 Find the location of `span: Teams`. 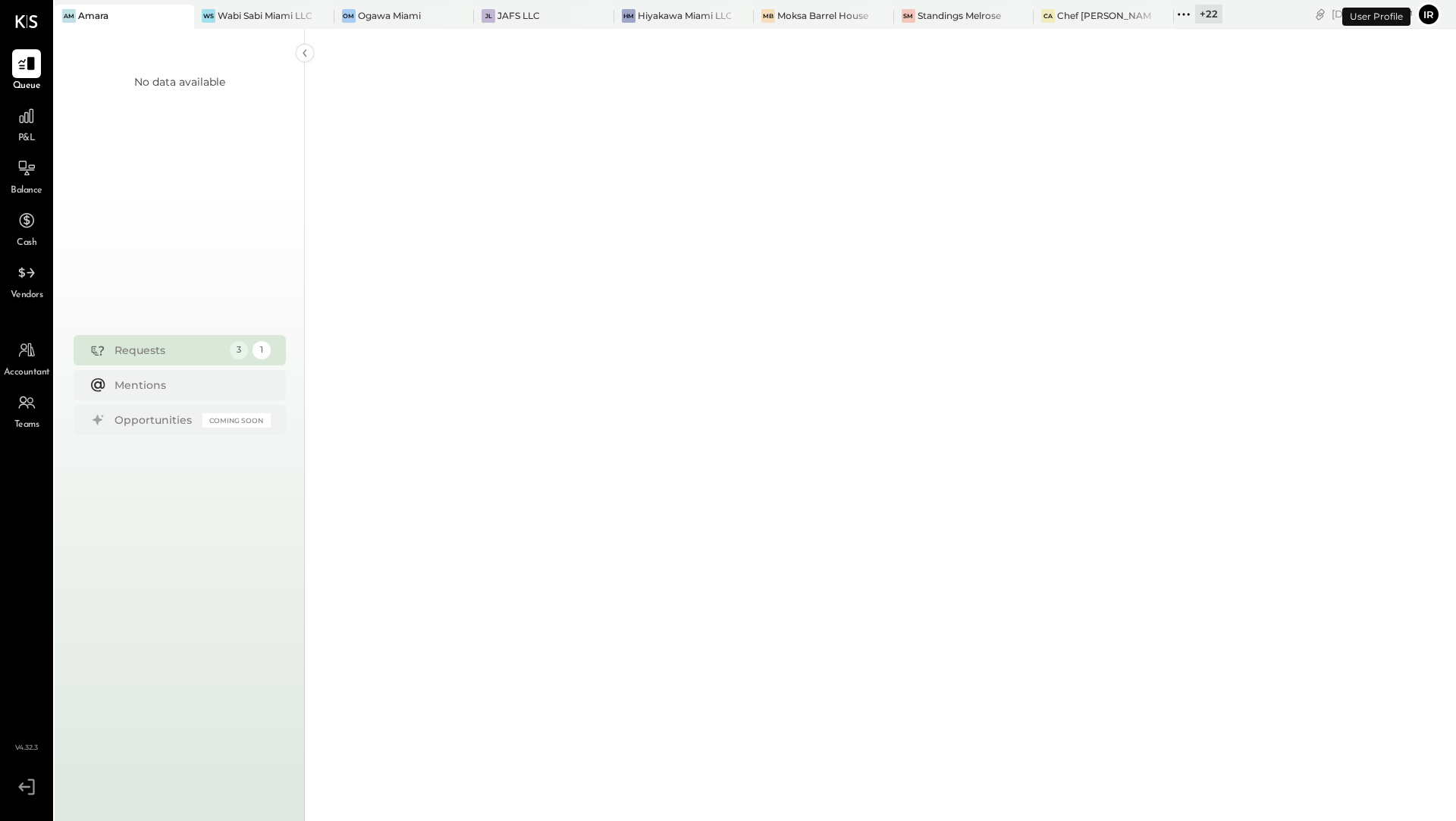

span: Teams is located at coordinates (27, 425).